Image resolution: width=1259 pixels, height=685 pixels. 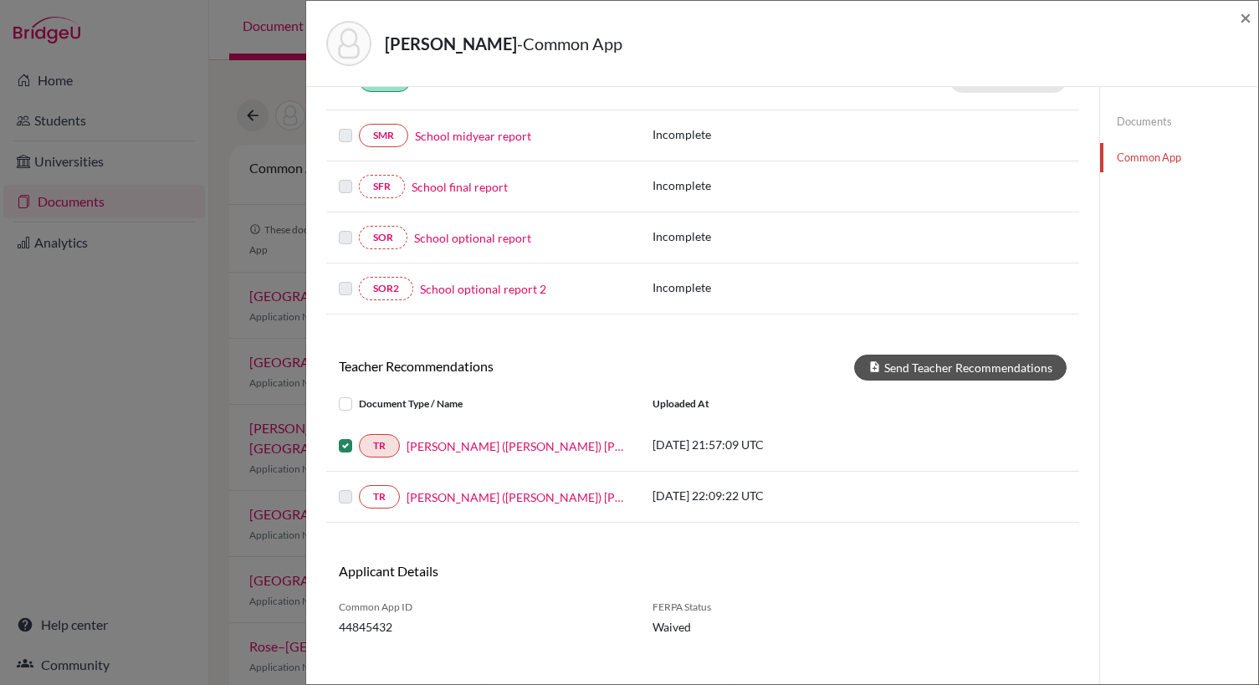 I want to click on span: Common App ID, so click(x=483, y=608).